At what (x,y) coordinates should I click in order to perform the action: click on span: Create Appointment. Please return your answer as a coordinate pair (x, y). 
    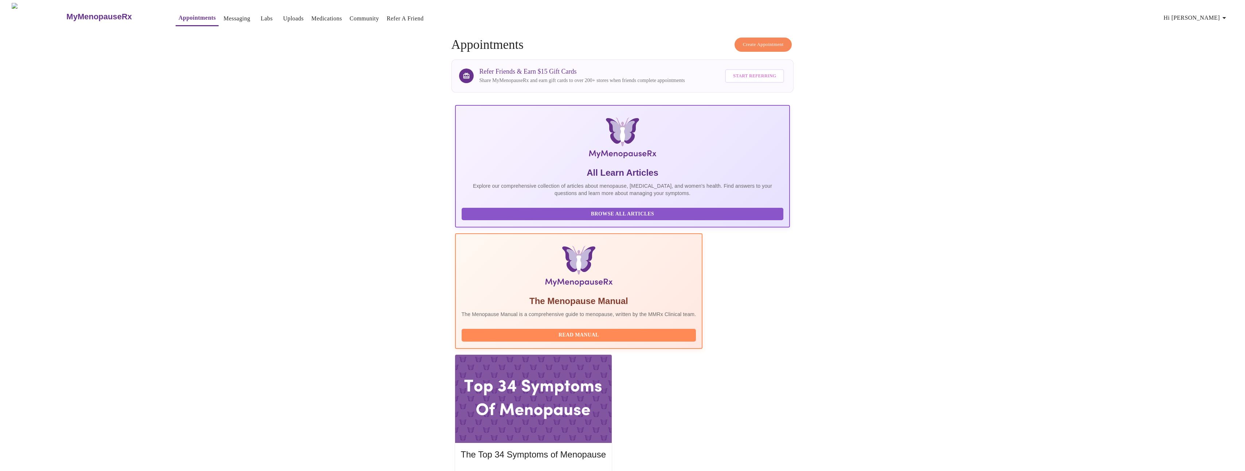
    Looking at the image, I should click on (764, 44).